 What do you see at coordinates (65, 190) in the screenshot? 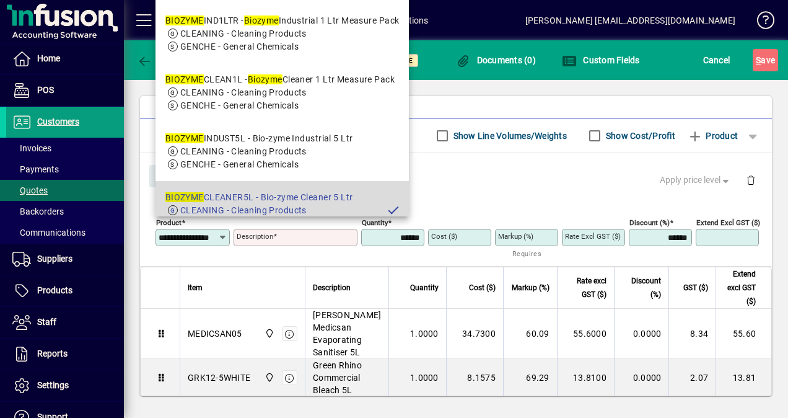
I see `a: Quotes` at bounding box center [65, 190].